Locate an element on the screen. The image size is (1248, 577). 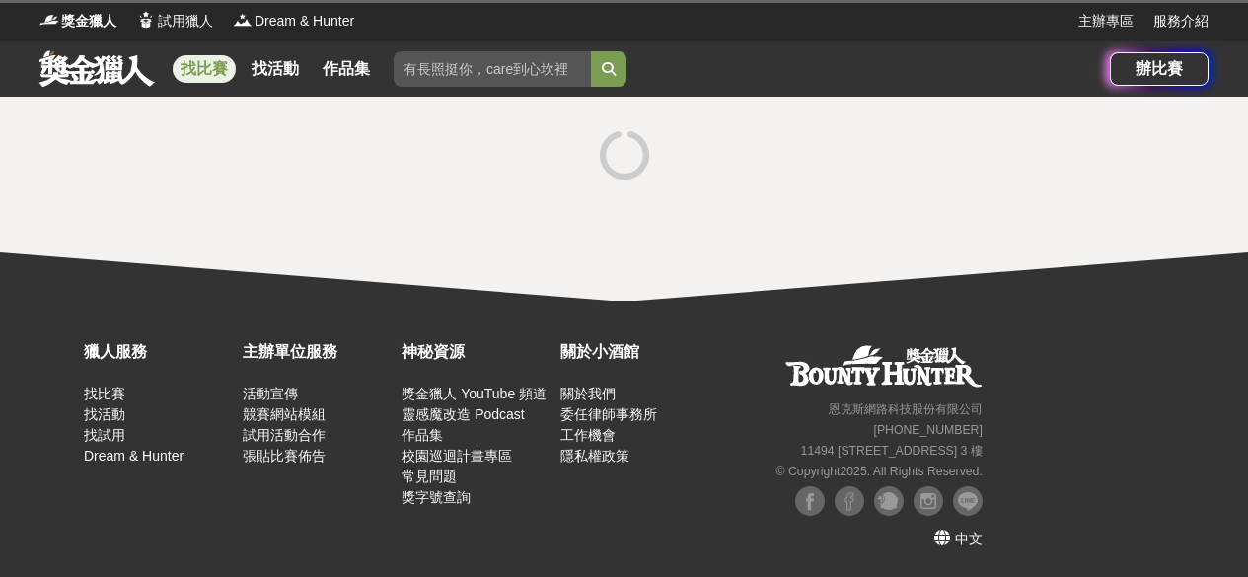
a: 找試用 is located at coordinates (105, 435).